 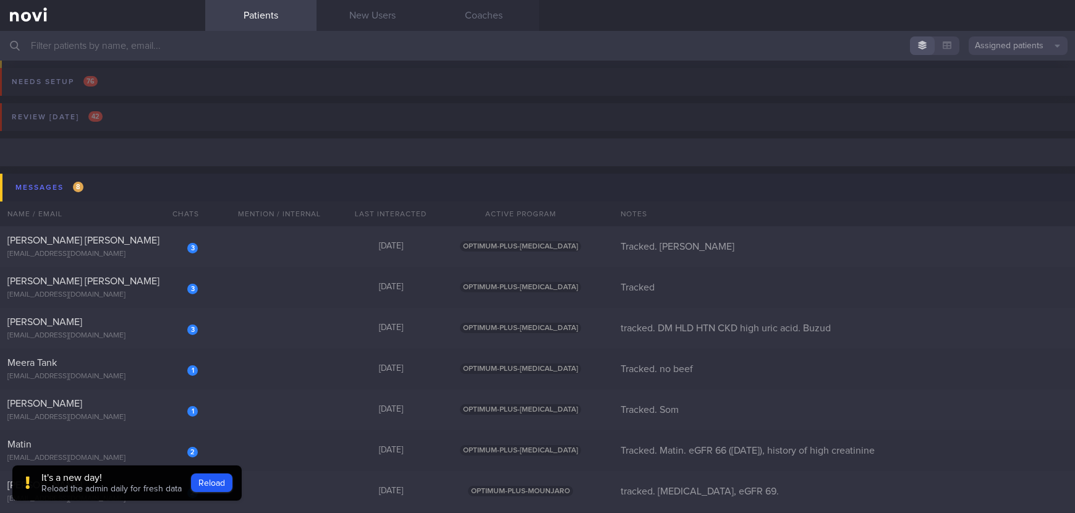 I want to click on div: Chats, so click(x=180, y=214).